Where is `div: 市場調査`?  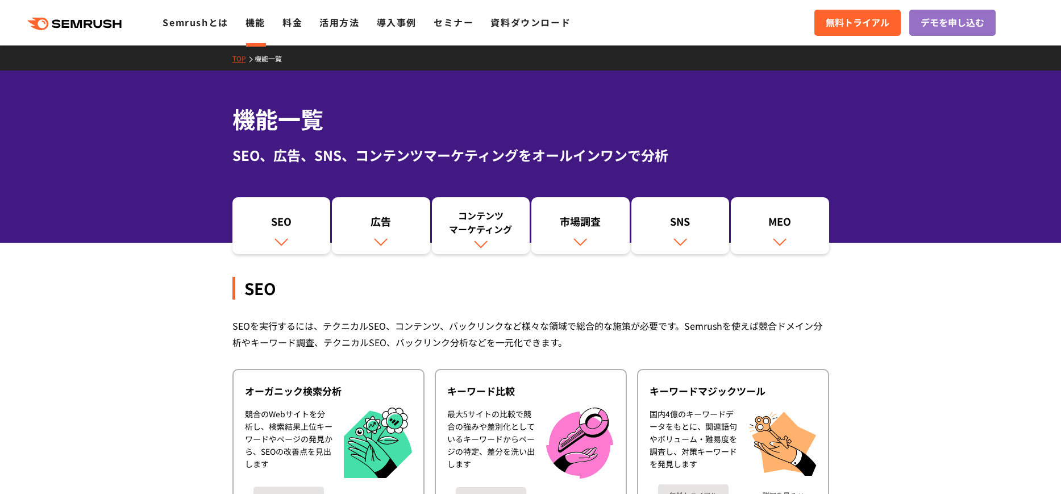 div: 市場調査 is located at coordinates (580, 224).